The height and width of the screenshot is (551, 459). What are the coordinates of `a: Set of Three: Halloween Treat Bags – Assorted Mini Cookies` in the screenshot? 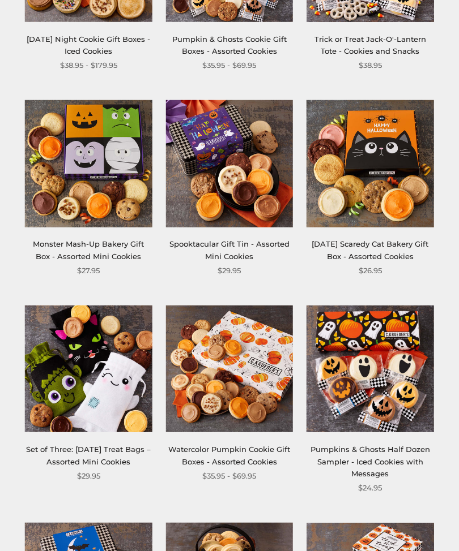 It's located at (88, 370).